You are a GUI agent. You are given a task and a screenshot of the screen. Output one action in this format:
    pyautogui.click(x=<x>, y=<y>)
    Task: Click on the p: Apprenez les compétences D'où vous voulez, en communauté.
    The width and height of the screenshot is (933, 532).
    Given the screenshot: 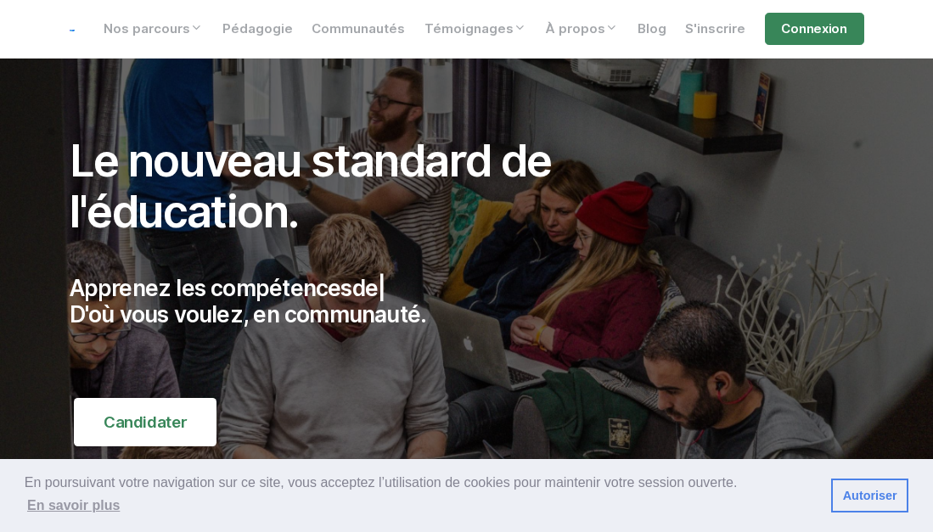 What is the action you would take?
    pyautogui.click(x=331, y=301)
    